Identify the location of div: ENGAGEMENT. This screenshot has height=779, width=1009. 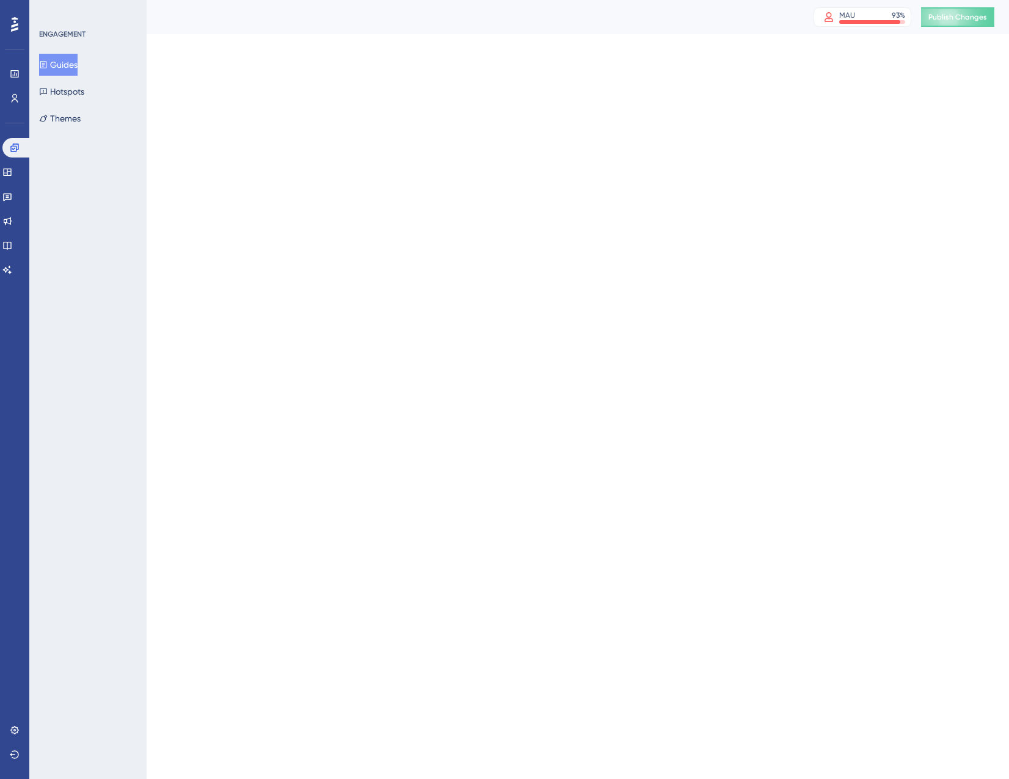
(62, 34).